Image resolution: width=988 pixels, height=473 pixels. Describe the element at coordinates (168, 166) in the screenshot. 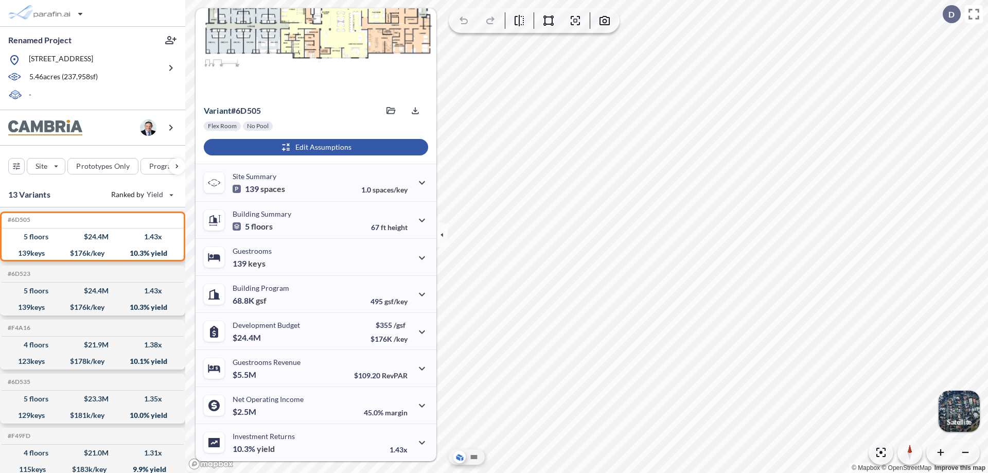

I see `button: Program` at that location.